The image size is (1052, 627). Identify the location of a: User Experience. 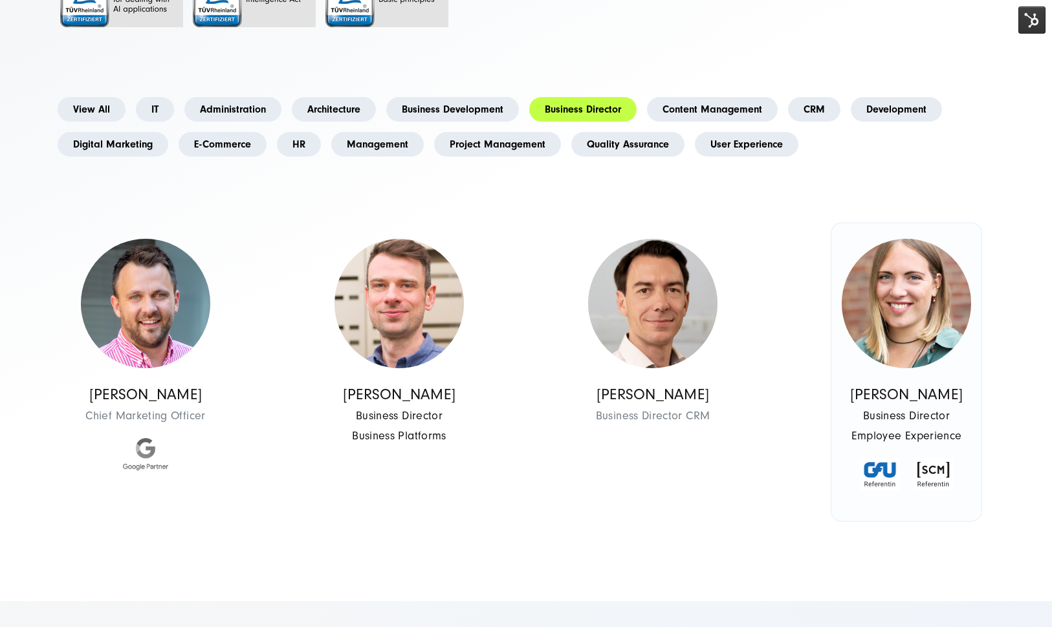
(746, 144).